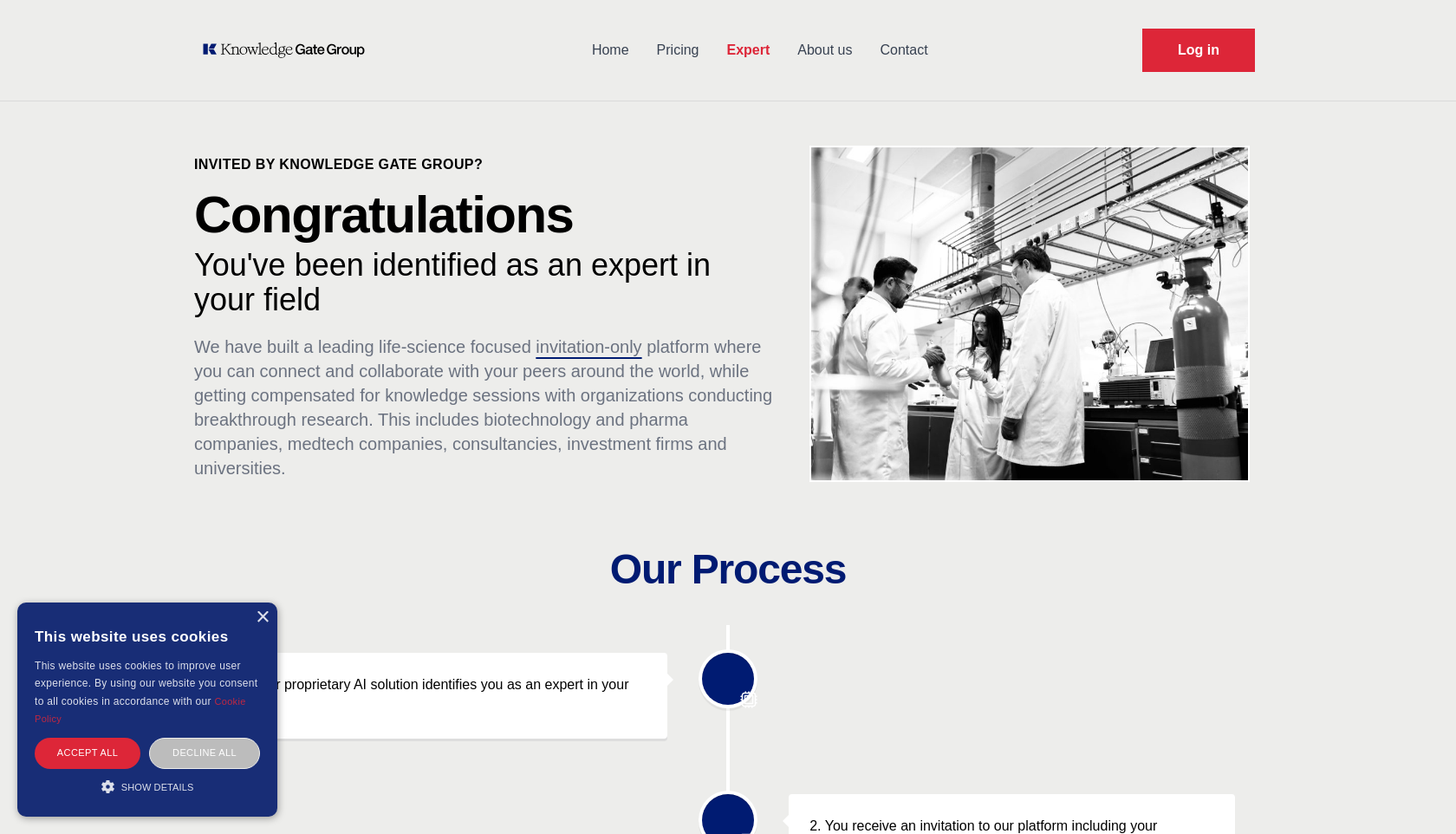 The image size is (1456, 834). What do you see at coordinates (678, 50) in the screenshot?
I see `a: Pricing` at bounding box center [678, 50].